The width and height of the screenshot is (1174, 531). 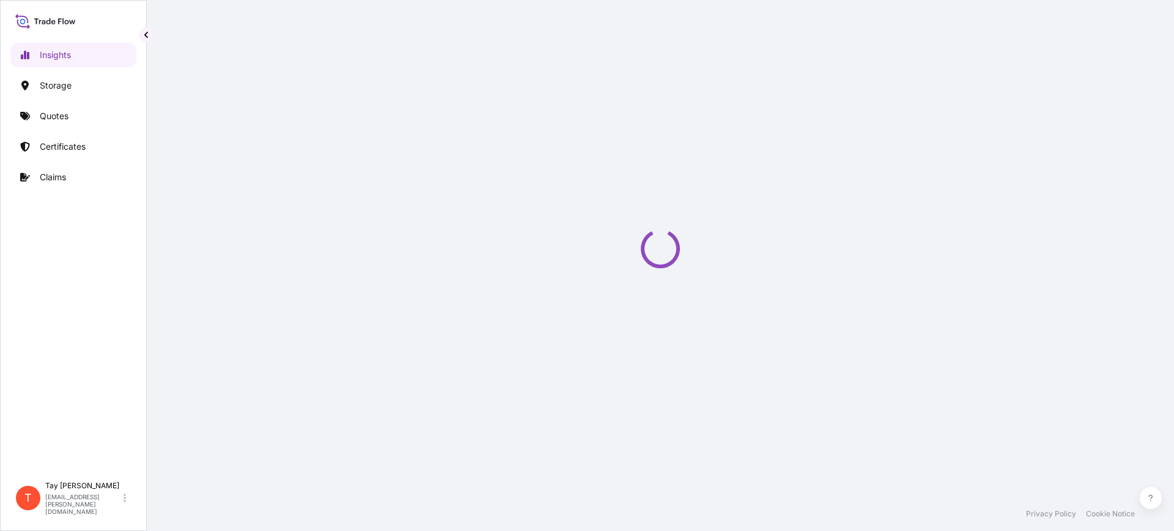 I want to click on a: Storage, so click(x=73, y=86).